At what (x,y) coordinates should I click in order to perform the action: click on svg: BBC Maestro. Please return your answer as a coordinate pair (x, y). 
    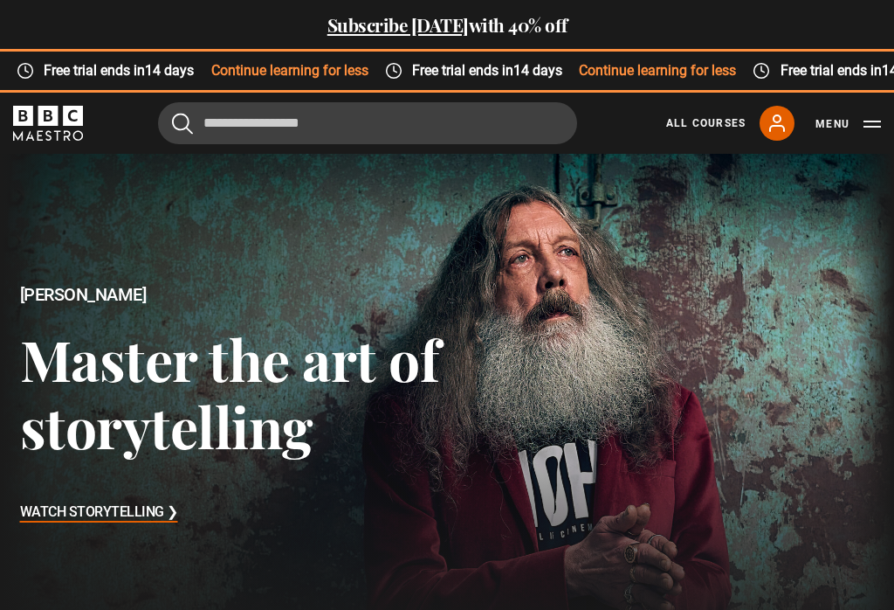
    Looking at the image, I should click on (48, 123).